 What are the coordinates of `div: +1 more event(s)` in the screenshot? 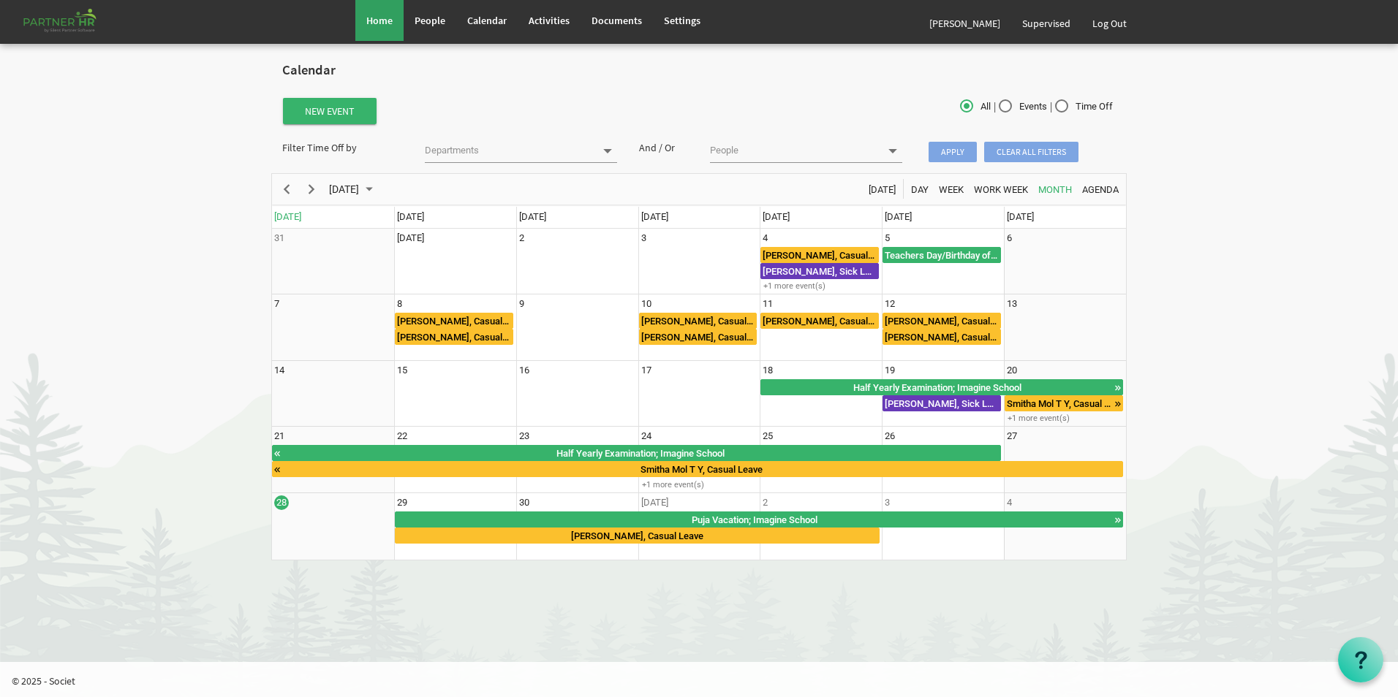 It's located at (699, 485).